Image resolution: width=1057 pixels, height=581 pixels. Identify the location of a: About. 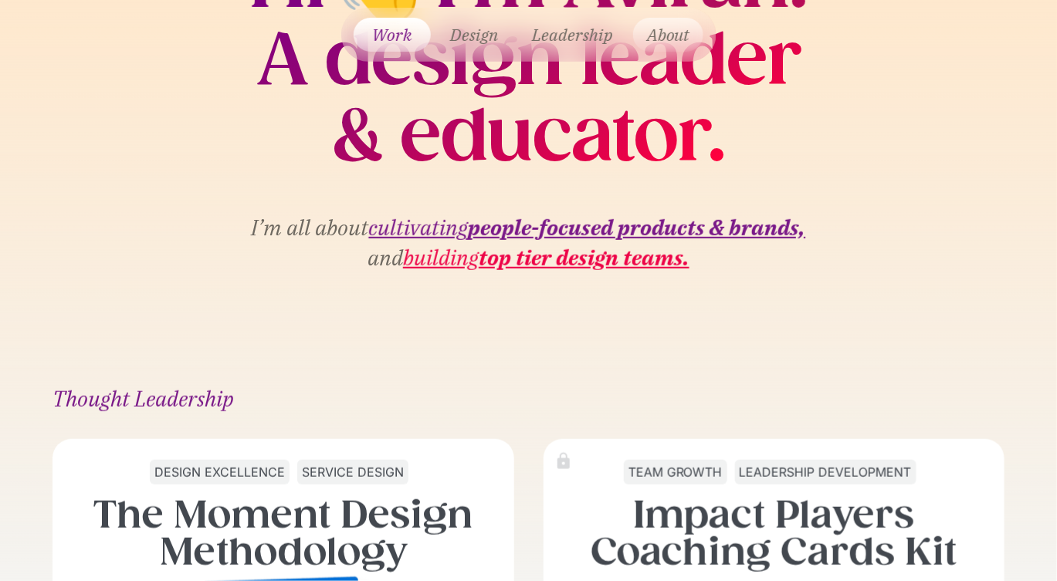
(668, 35).